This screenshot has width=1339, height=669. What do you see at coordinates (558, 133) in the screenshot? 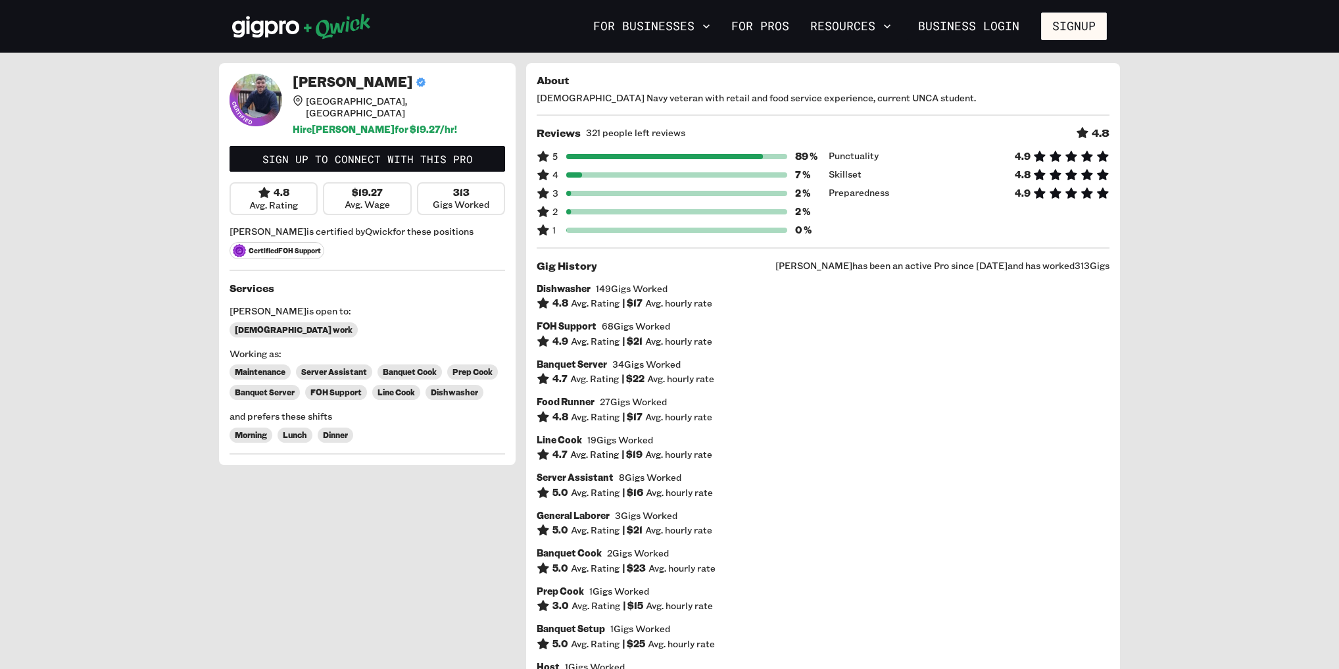
I see `h5: Reviews` at bounding box center [558, 133].